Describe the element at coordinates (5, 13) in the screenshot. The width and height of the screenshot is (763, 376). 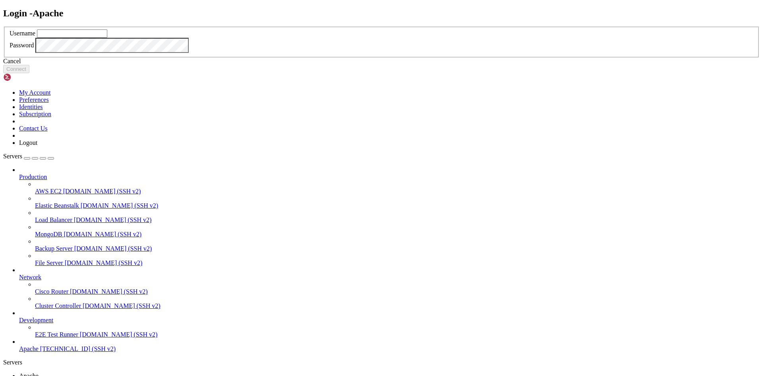
I see `div: (0, 1)` at that location.